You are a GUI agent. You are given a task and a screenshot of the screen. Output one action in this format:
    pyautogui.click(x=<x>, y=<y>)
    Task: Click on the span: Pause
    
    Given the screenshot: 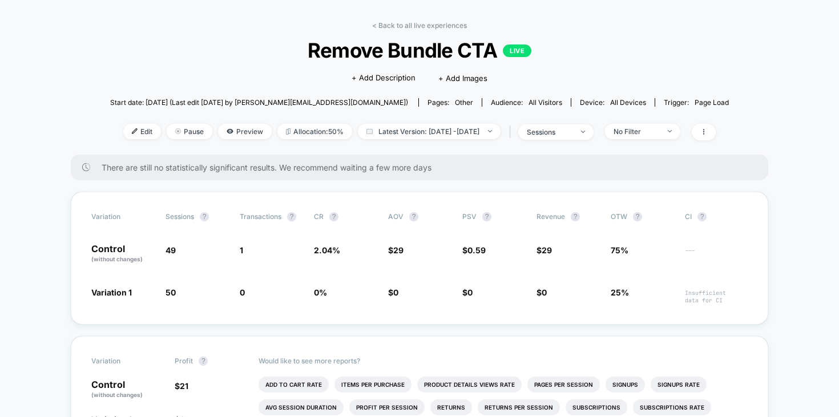 What is the action you would take?
    pyautogui.click(x=189, y=131)
    